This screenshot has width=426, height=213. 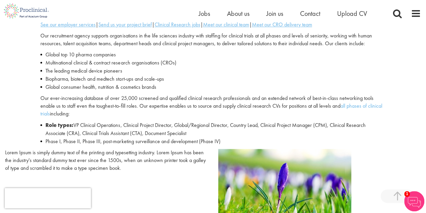 What do you see at coordinates (415, 201) in the screenshot?
I see `img: Chatbot` at bounding box center [415, 201].